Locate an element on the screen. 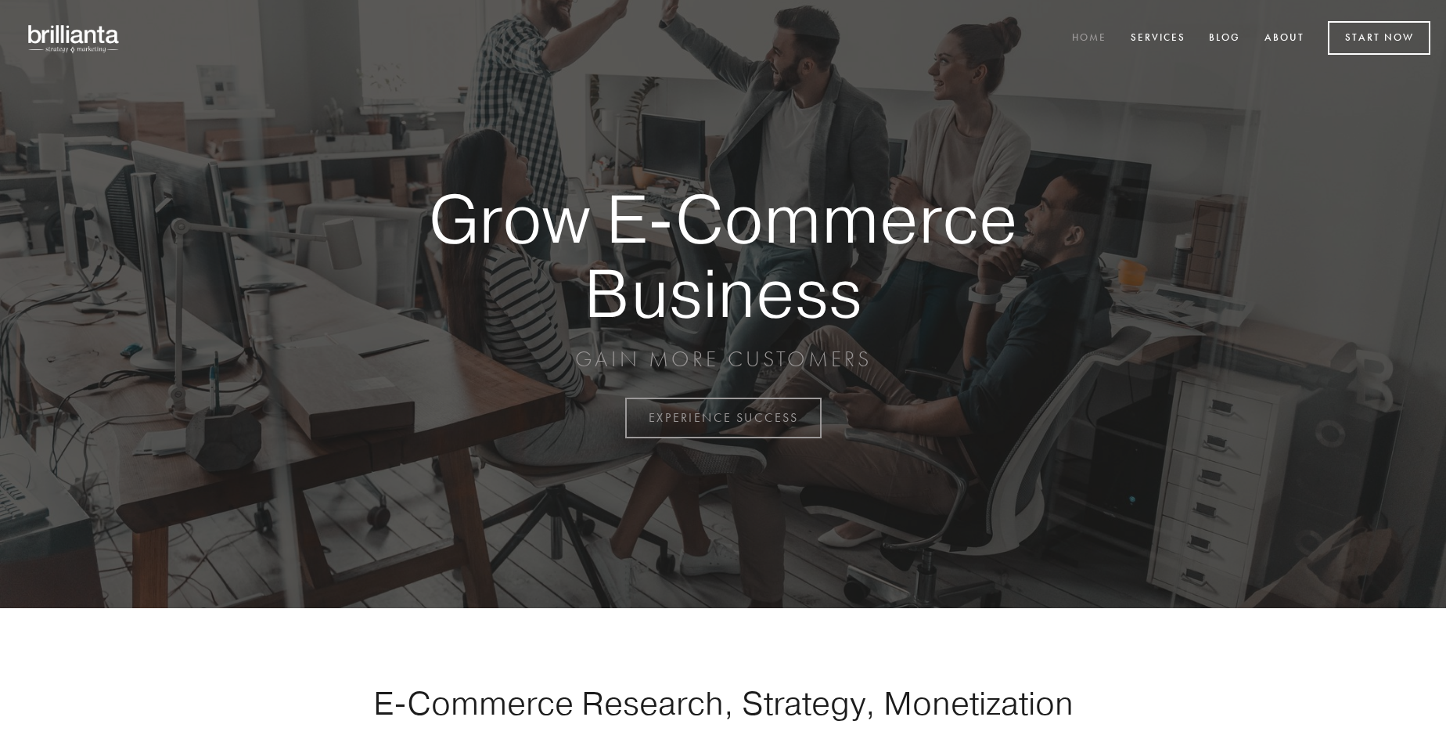  img: brillianta - research, strategy, marketing is located at coordinates (74, 38).